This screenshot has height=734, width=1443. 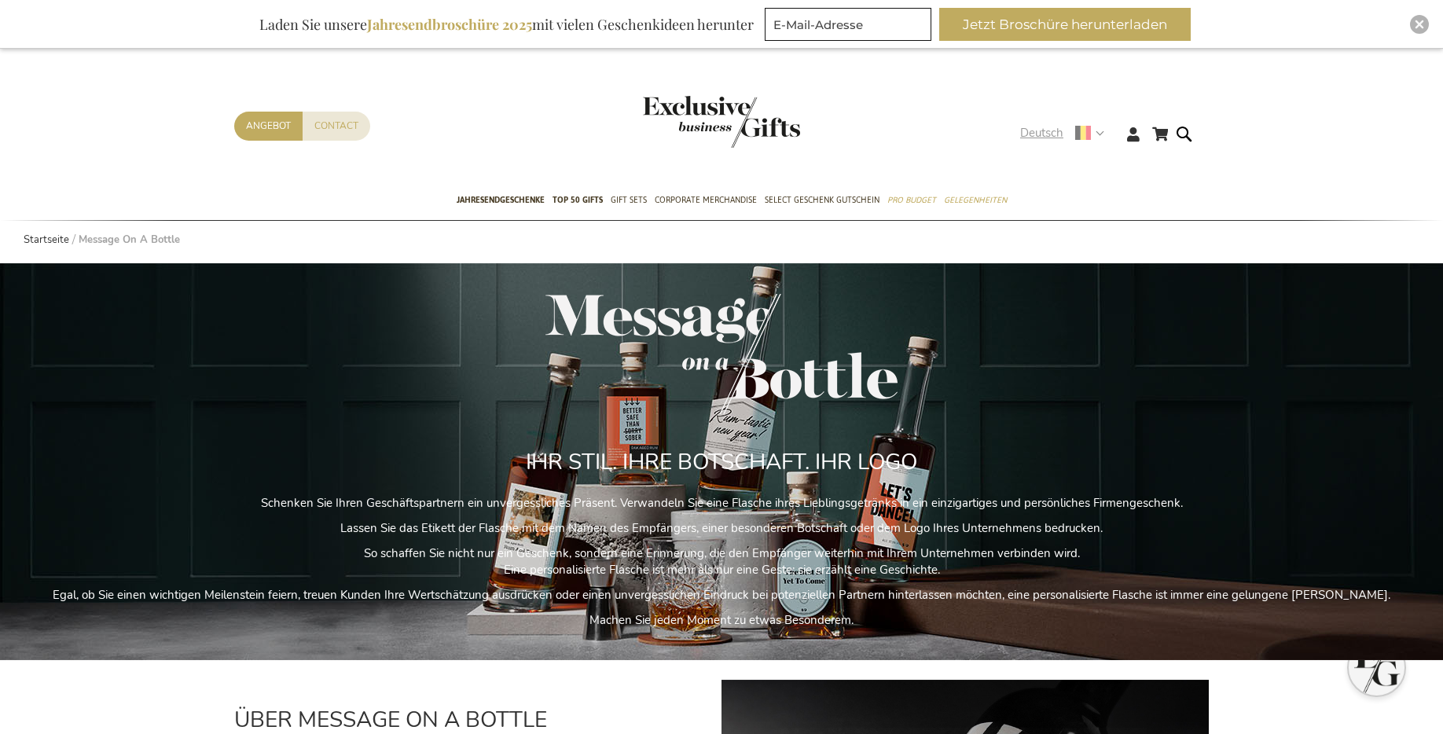 What do you see at coordinates (506, 24) in the screenshot?
I see `div: Laden Sie unsere mit vielen Geschenkideen herunter` at bounding box center [506, 24].